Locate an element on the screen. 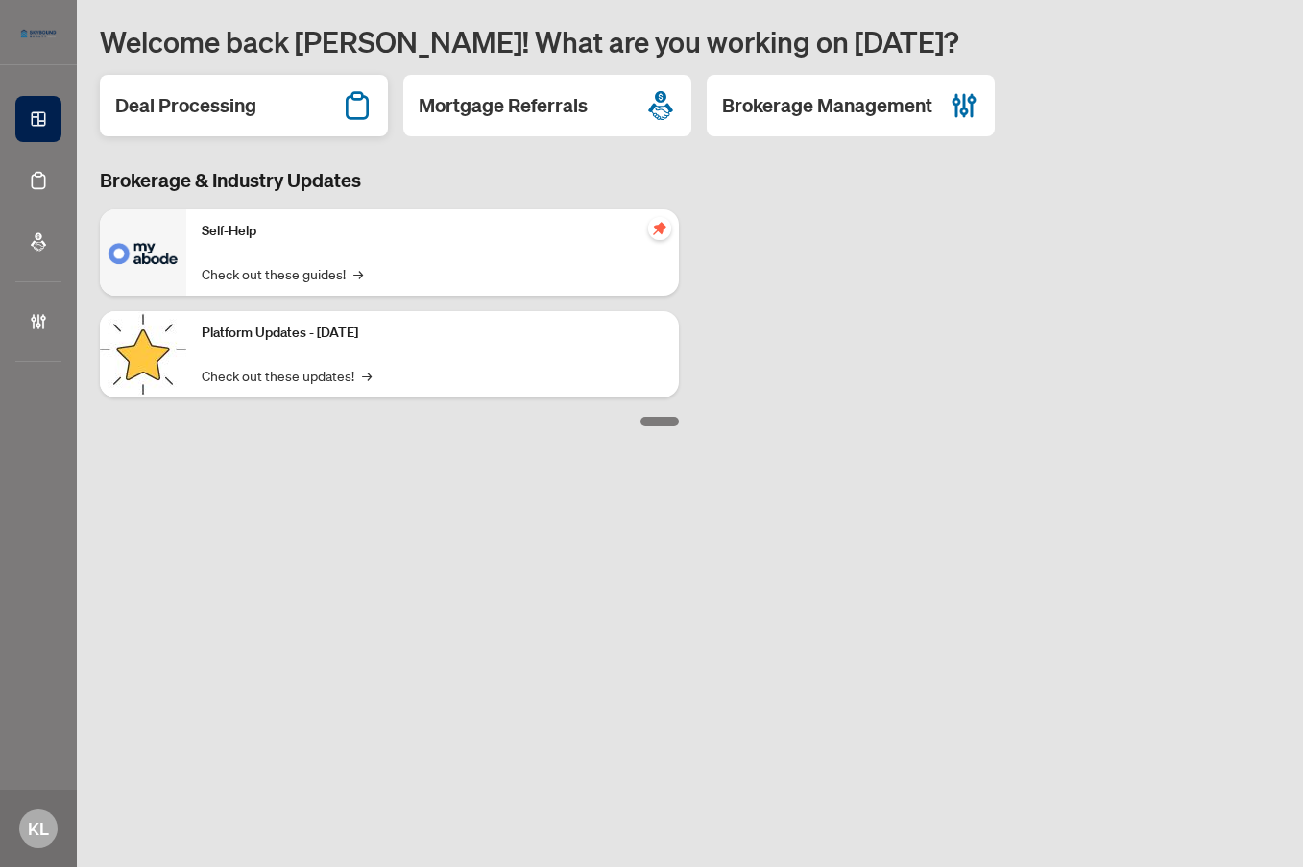 The image size is (1303, 867). img: logo is located at coordinates (38, 34).